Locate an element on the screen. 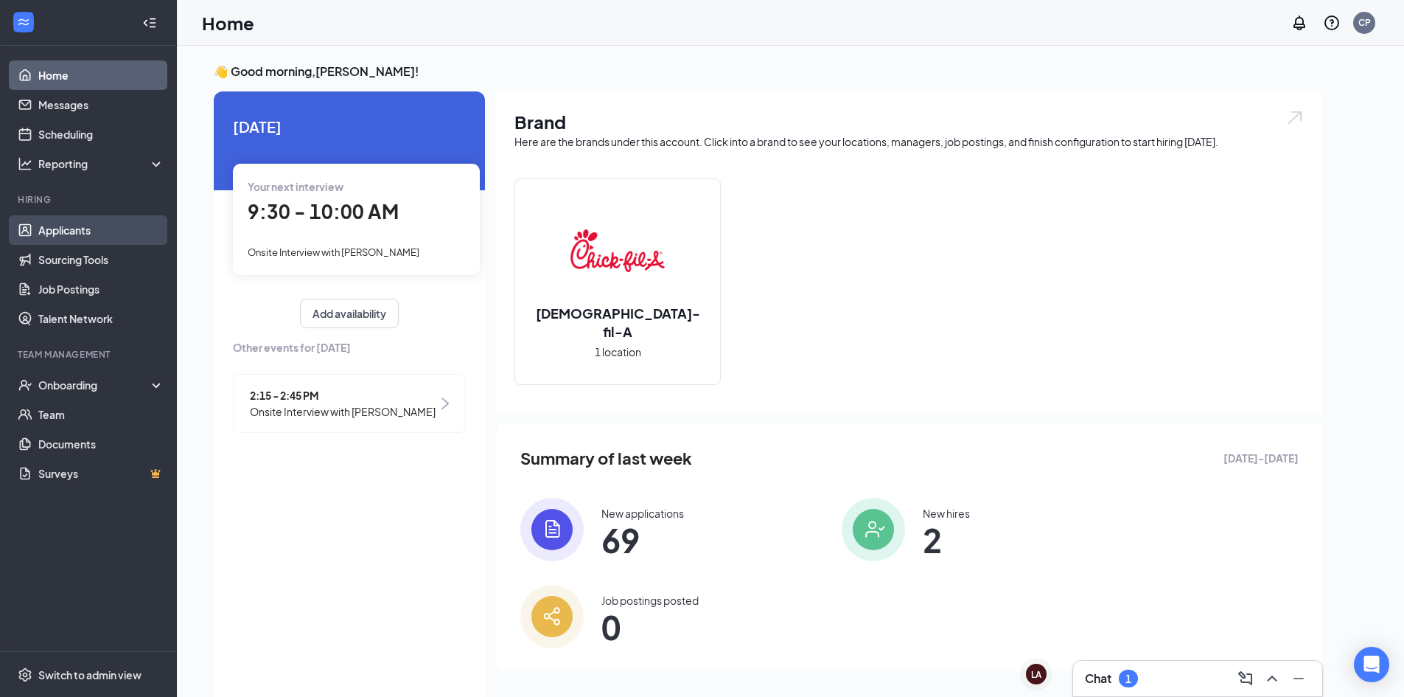  span: 69 is located at coordinates (643, 540).